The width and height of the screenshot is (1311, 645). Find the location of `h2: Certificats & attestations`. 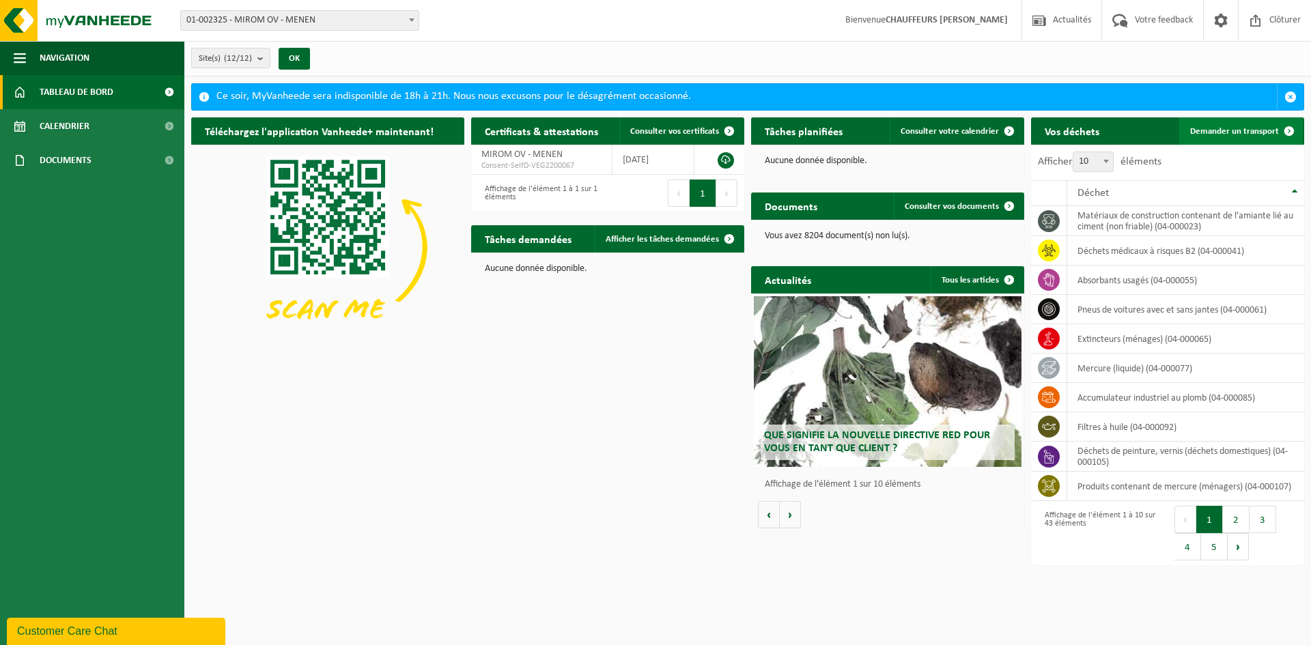

h2: Certificats & attestations is located at coordinates (541, 130).